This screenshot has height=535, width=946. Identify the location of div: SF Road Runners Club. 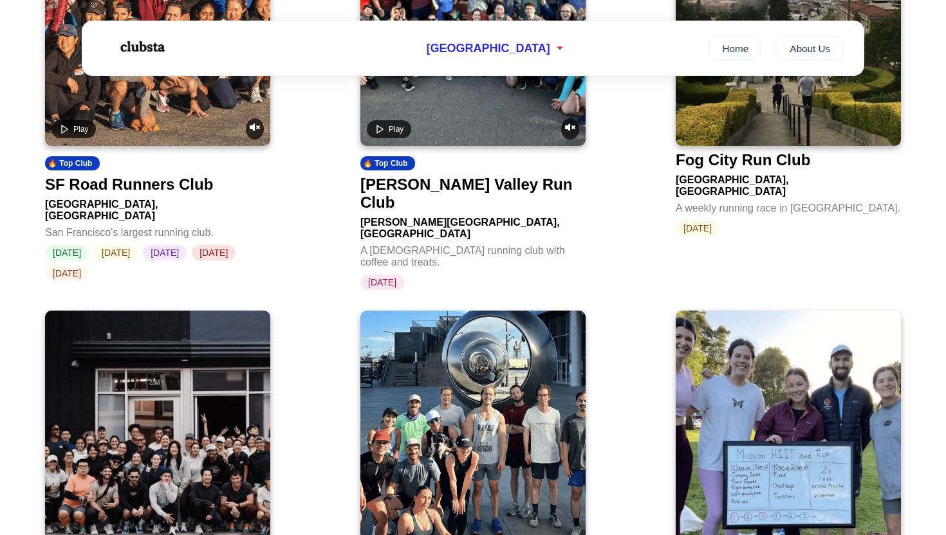
(129, 185).